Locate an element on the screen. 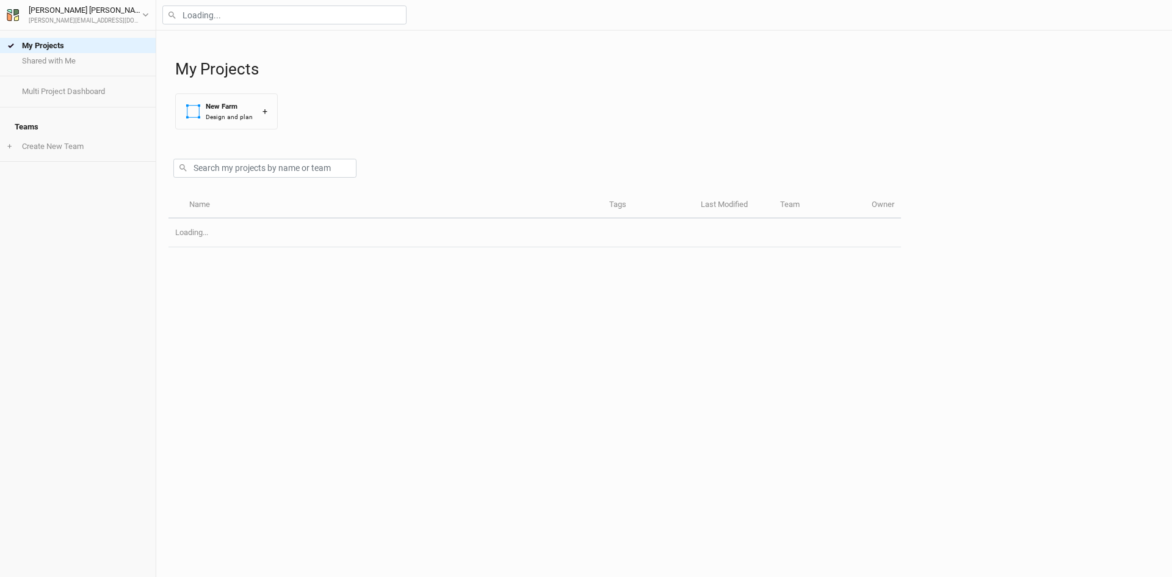 The width and height of the screenshot is (1172, 577). h1: My Projects is located at coordinates (667, 69).